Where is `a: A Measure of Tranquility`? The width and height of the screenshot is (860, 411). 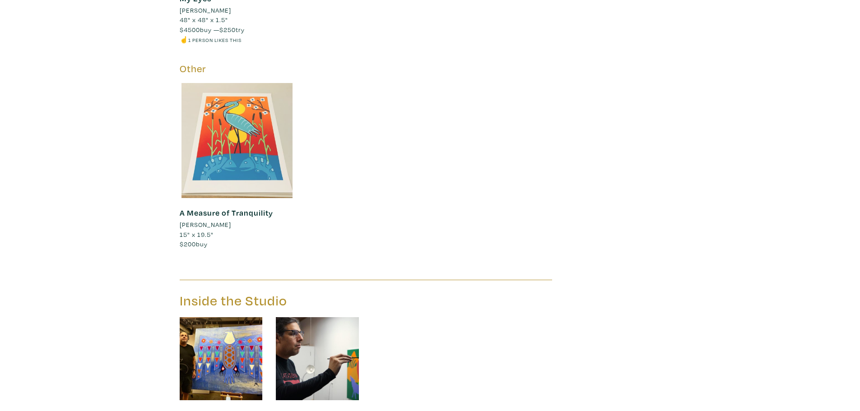 a: A Measure of Tranquility is located at coordinates (226, 213).